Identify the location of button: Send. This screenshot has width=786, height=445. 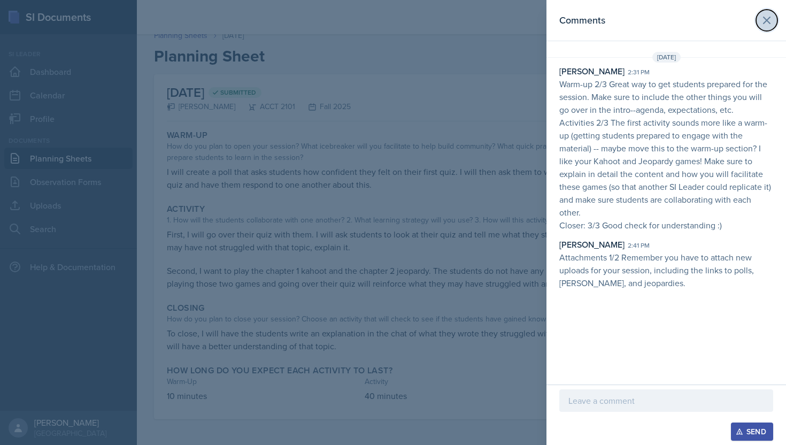
(752, 432).